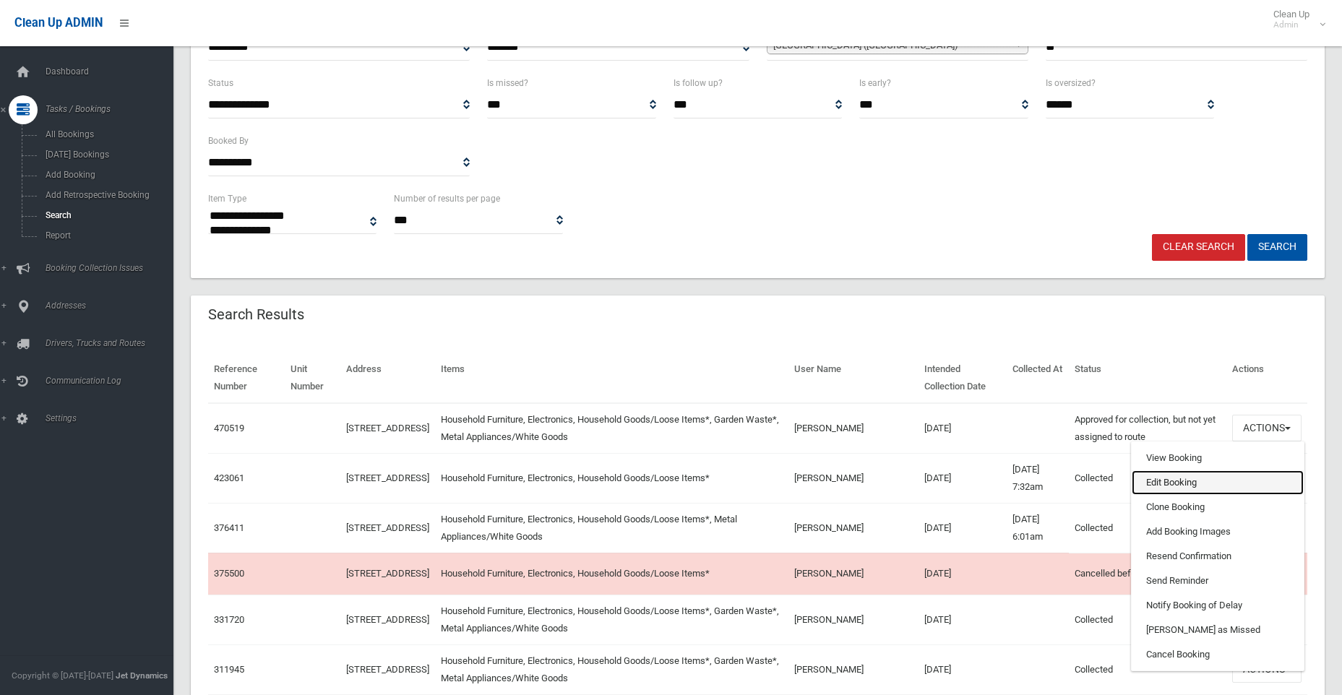 This screenshot has width=1342, height=695. I want to click on span: Report, so click(106, 236).